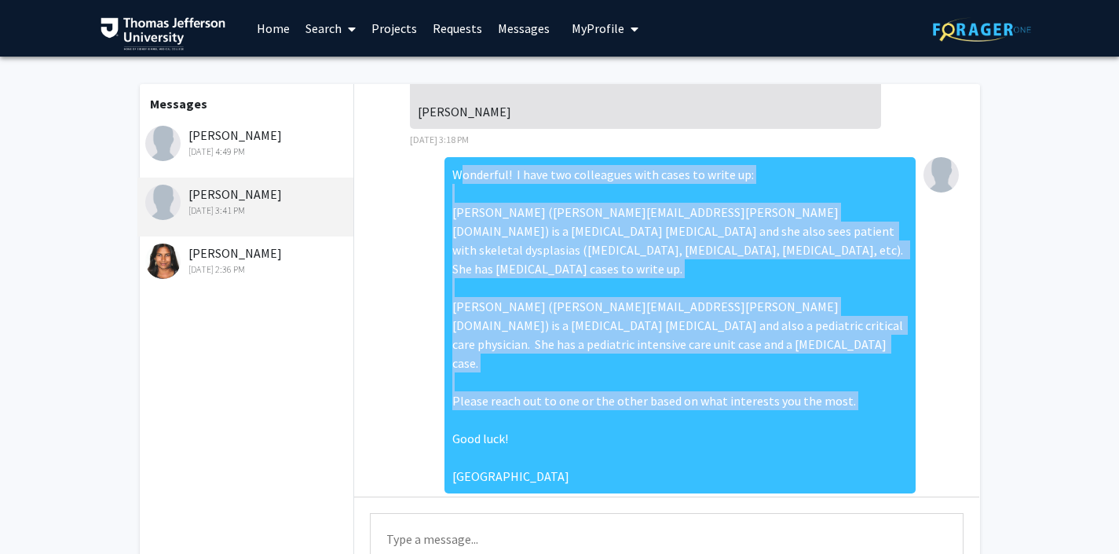 The height and width of the screenshot is (554, 1119). I want to click on span: My Profile, so click(598, 28).